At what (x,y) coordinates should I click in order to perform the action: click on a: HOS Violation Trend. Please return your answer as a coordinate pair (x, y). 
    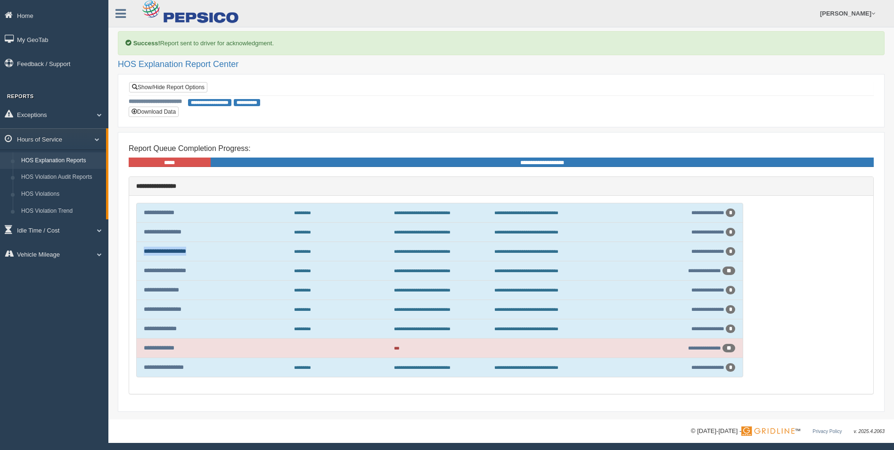
    Looking at the image, I should click on (61, 211).